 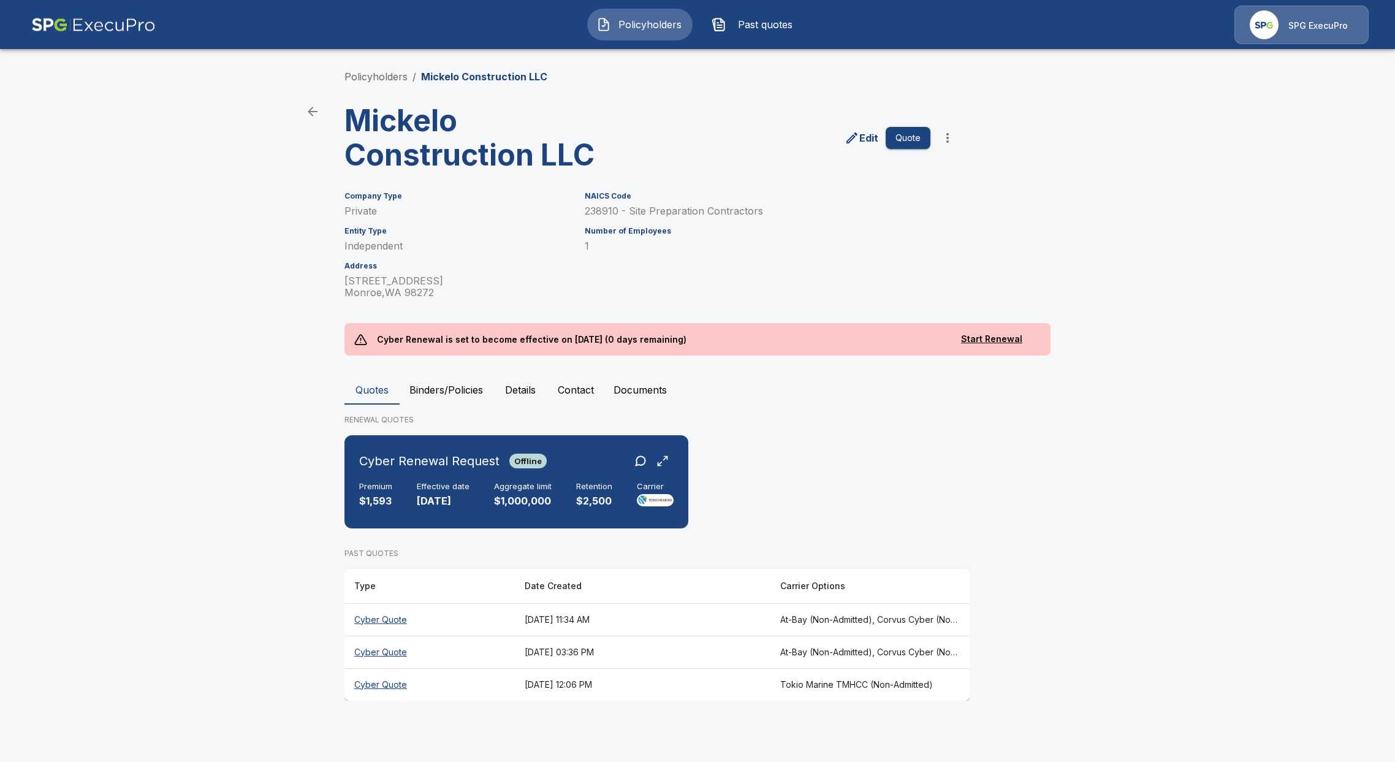 I want to click on a: Policyholders, so click(x=376, y=77).